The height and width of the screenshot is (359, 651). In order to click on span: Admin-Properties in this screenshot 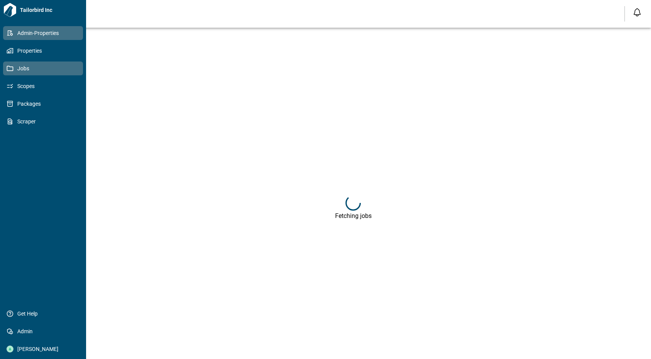, I will do `click(45, 33)`.